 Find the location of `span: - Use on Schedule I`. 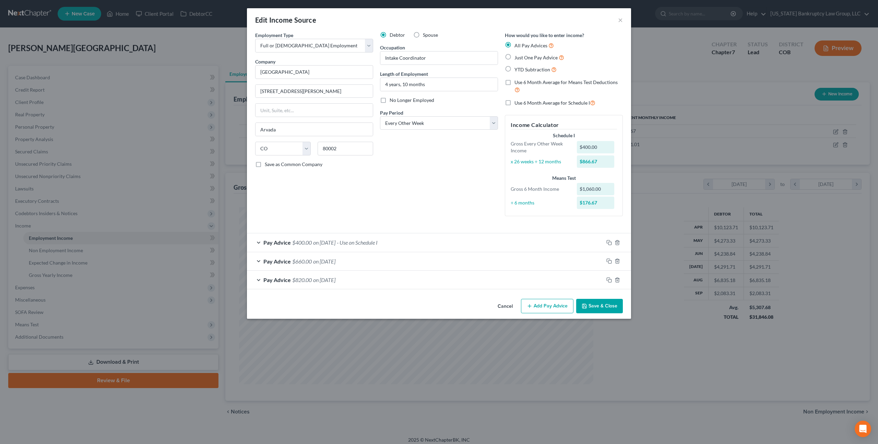

span: - Use on Schedule I is located at coordinates (357, 242).